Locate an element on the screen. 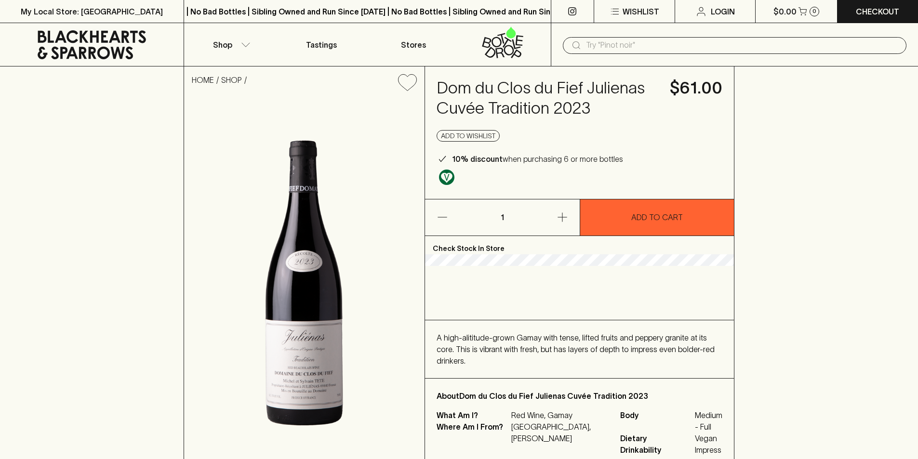  p: What Am I? is located at coordinates (473, 415).